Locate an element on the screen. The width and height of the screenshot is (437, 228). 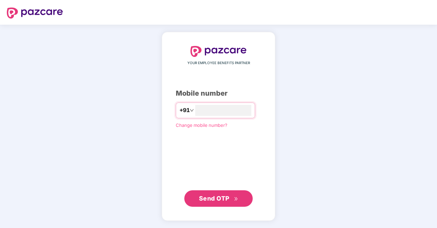
button: Send OTPdouble-right is located at coordinates (219, 198).